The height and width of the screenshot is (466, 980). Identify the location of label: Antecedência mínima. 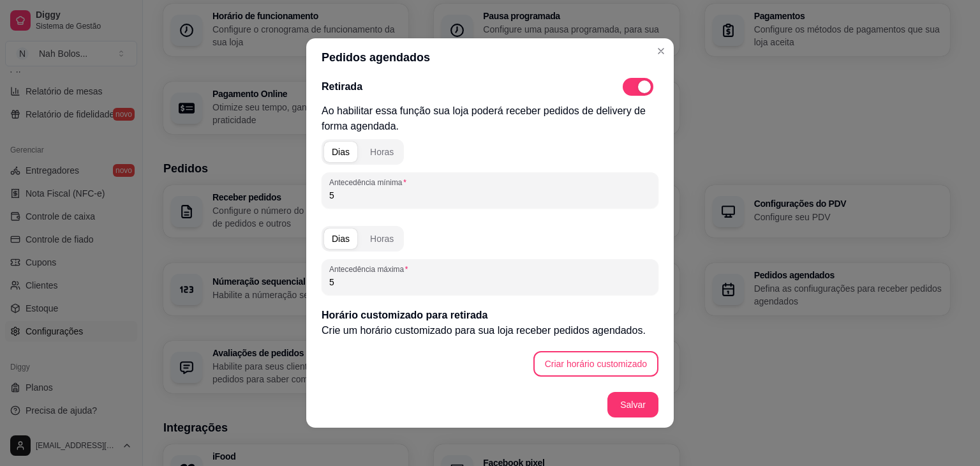
(370, 182).